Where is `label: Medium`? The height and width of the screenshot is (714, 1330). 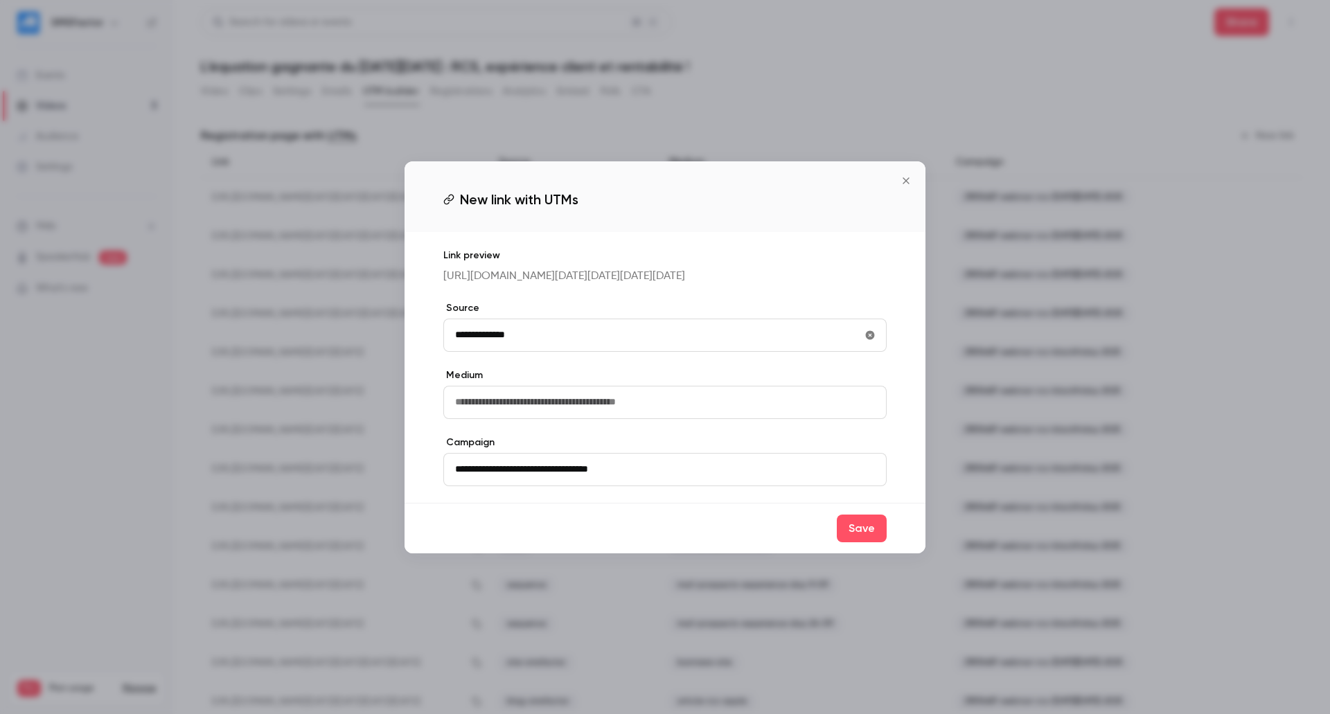 label: Medium is located at coordinates (665, 376).